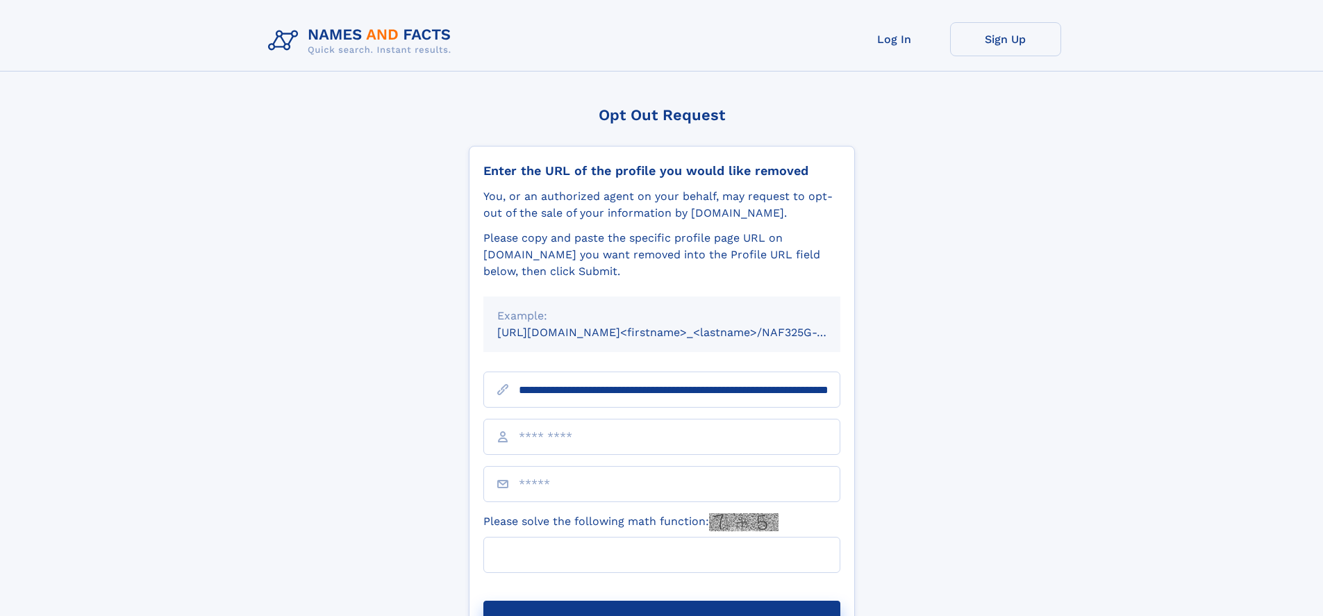 The height and width of the screenshot is (616, 1323). What do you see at coordinates (630, 522) in the screenshot?
I see `label: Please solve the following math function:` at bounding box center [630, 522].